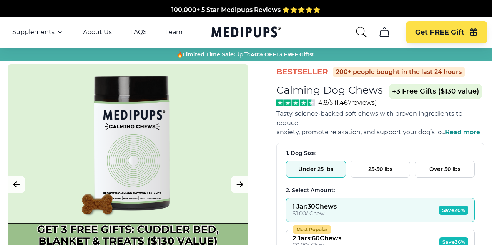  What do you see at coordinates (295, 103) in the screenshot?
I see `img: Stars - 4.8` at bounding box center [295, 103].